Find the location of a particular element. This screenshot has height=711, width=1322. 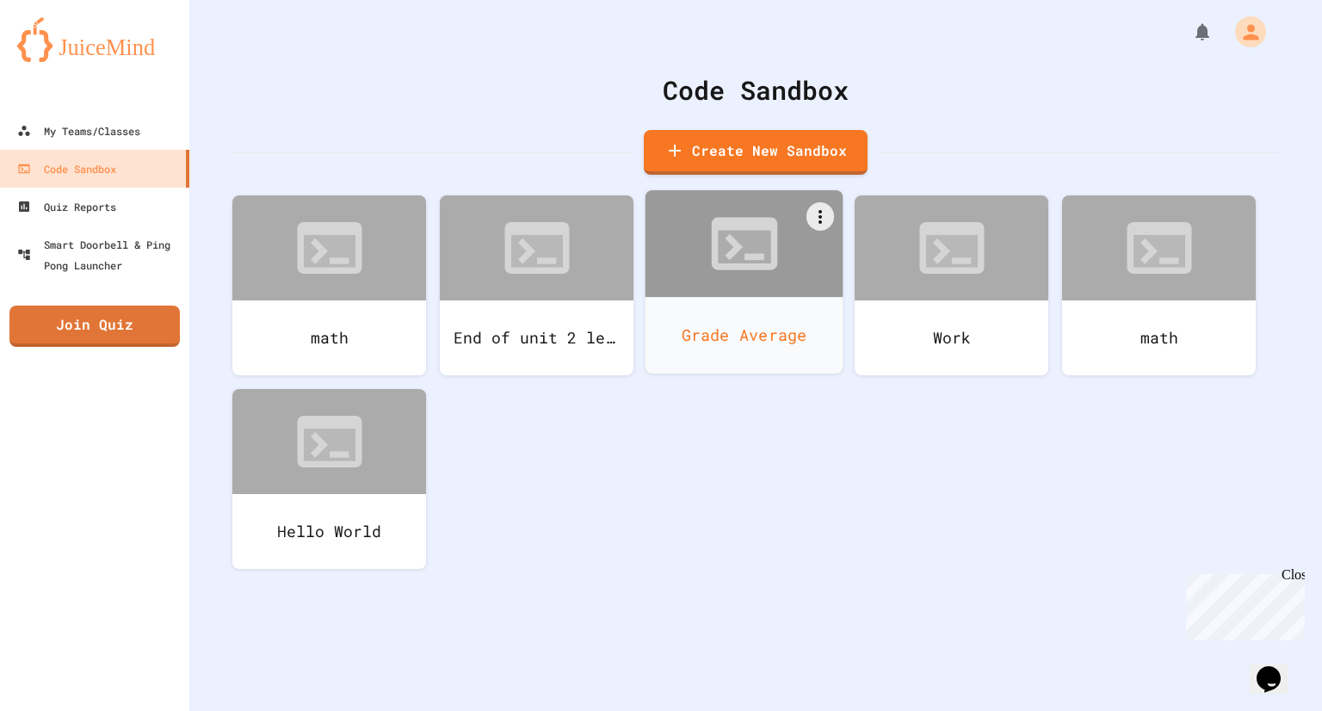

a: Create New Sandbox is located at coordinates (756, 152).